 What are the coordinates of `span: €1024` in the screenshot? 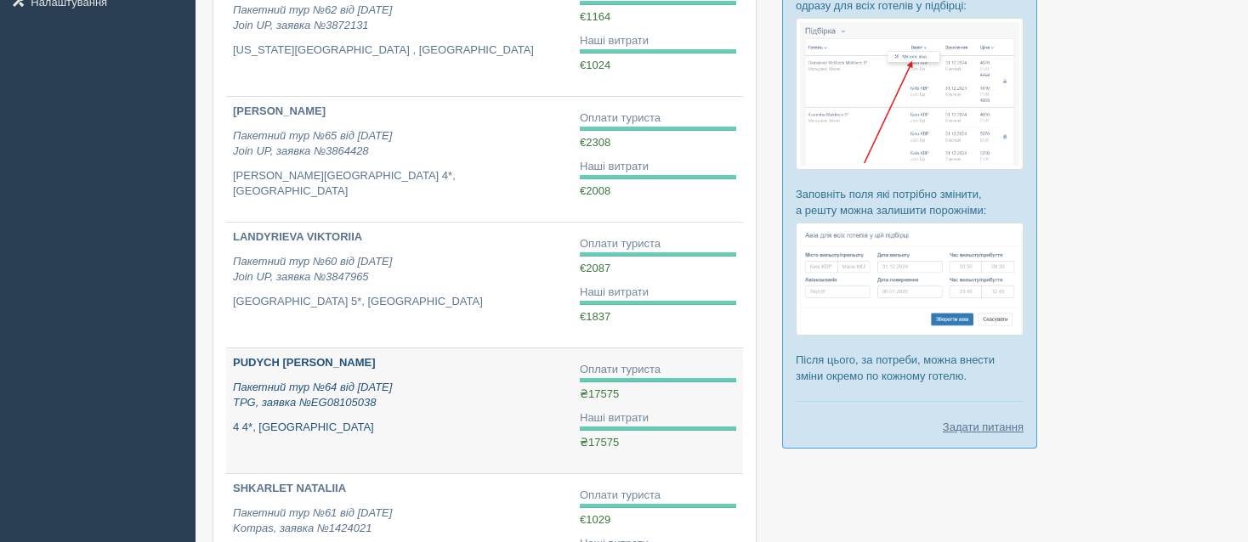 It's located at (595, 65).